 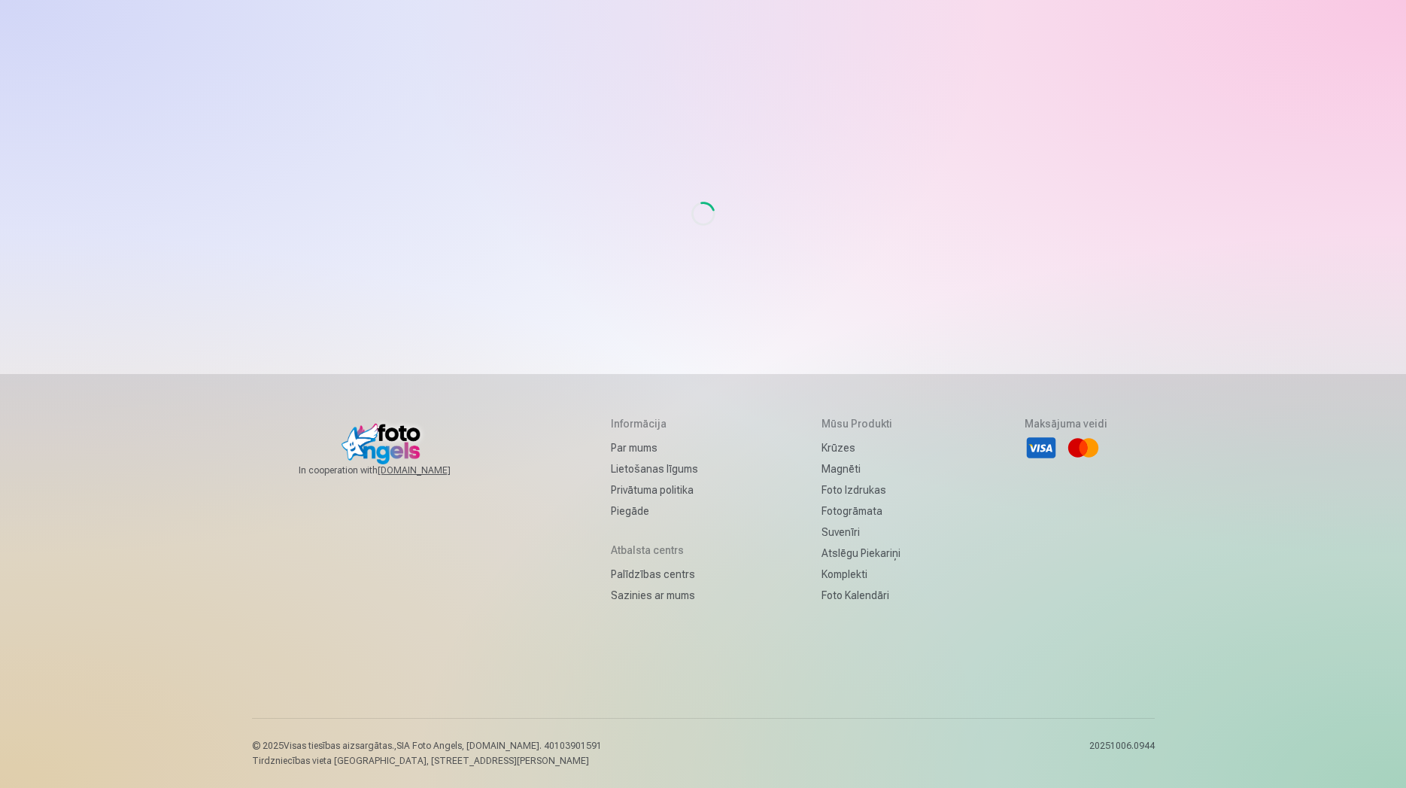 I want to click on p: © 2025 Visas tiesības aizsargātas. ,, so click(x=427, y=746).